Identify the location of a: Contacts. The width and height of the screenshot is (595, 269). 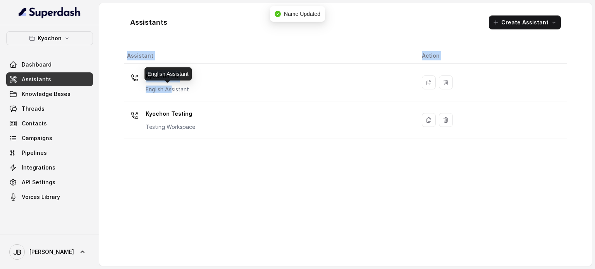
(50, 124).